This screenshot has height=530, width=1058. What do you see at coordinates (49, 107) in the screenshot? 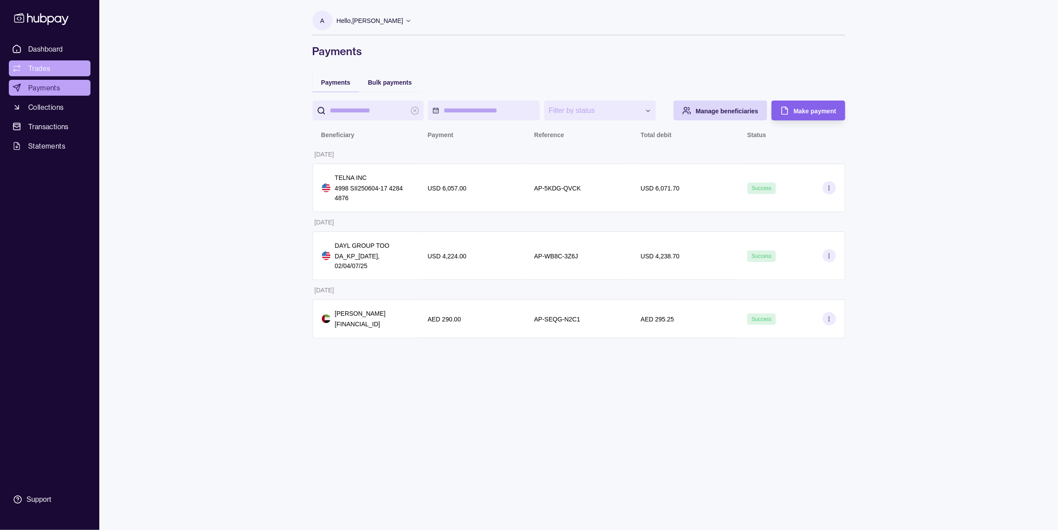
I see `a: Collections` at bounding box center [49, 107].